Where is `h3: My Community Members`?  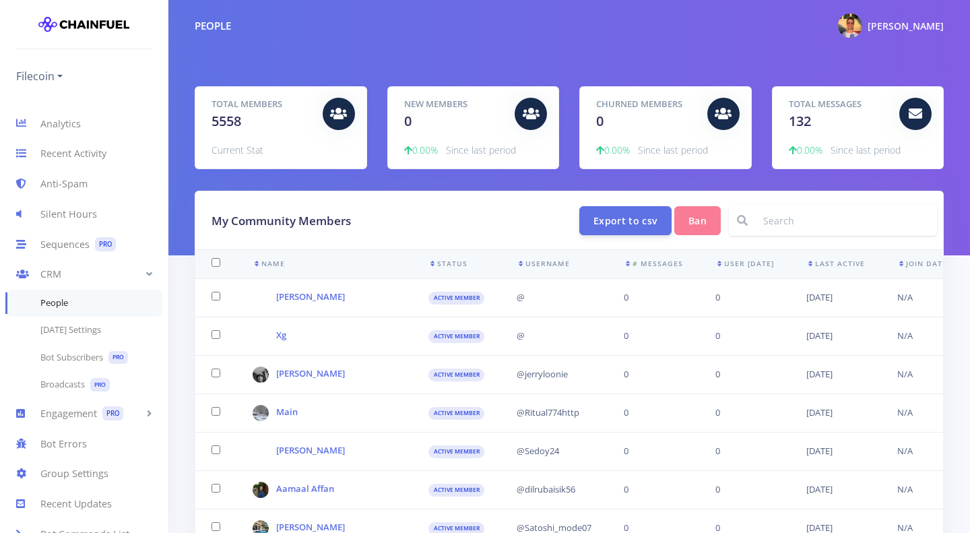
h3: My Community Members is located at coordinates (385, 221).